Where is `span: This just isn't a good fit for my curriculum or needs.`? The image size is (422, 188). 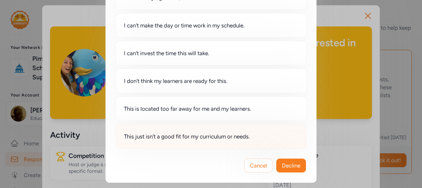
span: This just isn't a good fit for my curriculum or needs. is located at coordinates (187, 136).